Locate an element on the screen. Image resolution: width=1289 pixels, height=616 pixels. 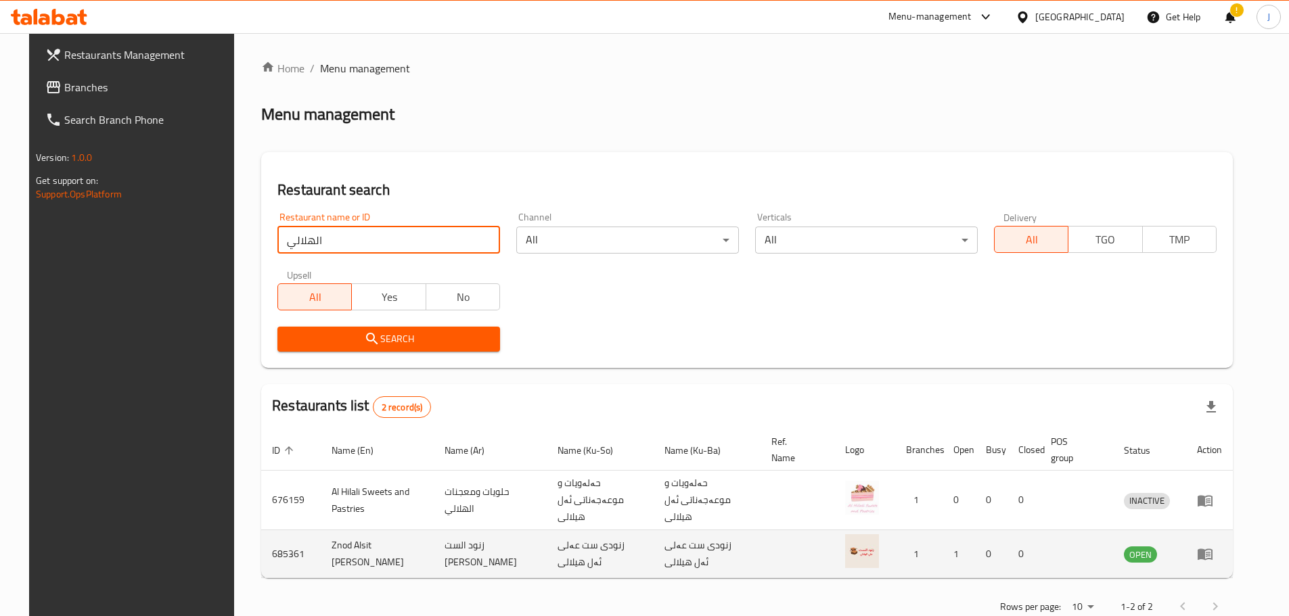
a: Search Branch Phone is located at coordinates (139, 120).